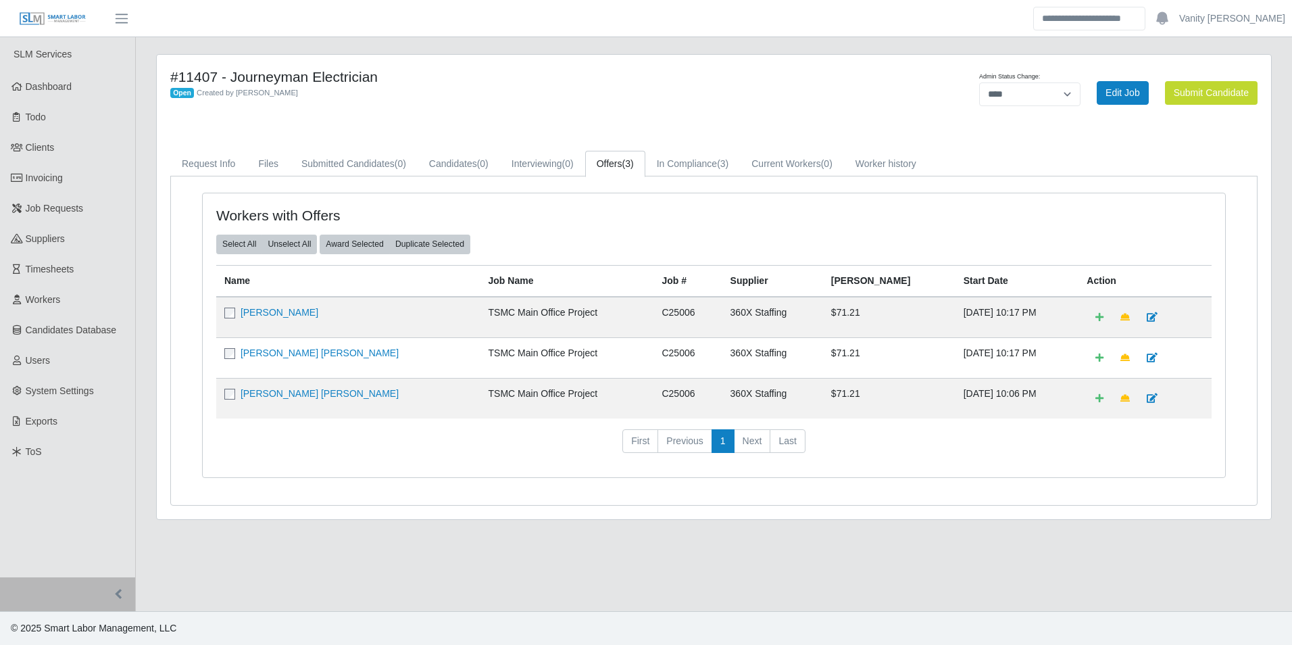 The image size is (1292, 645). Describe the element at coordinates (615, 164) in the screenshot. I see `a: Offers` at that location.